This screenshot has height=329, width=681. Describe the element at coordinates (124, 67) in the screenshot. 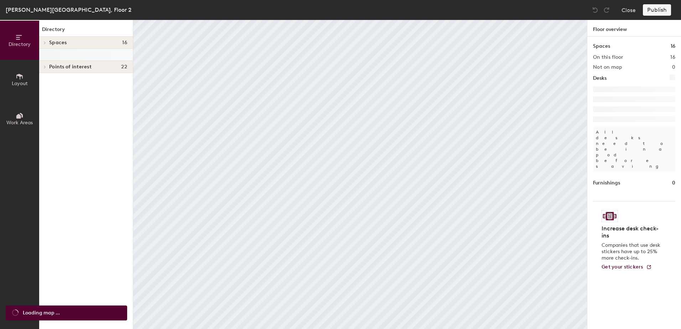

I see `span: 22` at that location.